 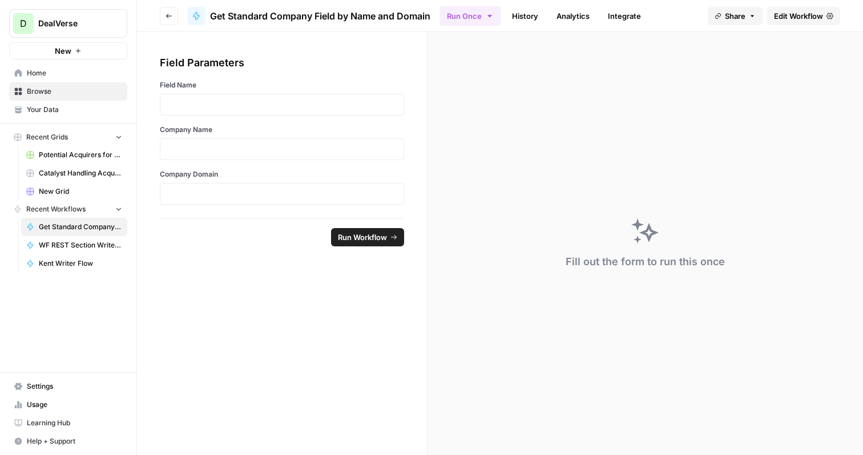 I want to click on label: Field Name, so click(x=282, y=85).